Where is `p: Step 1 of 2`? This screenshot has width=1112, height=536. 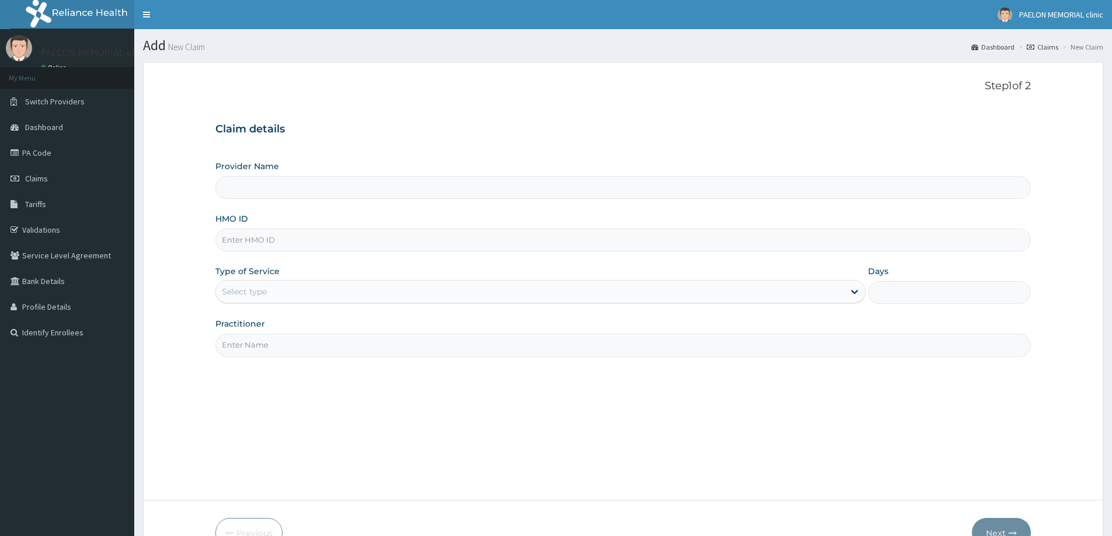 p: Step 1 of 2 is located at coordinates (623, 86).